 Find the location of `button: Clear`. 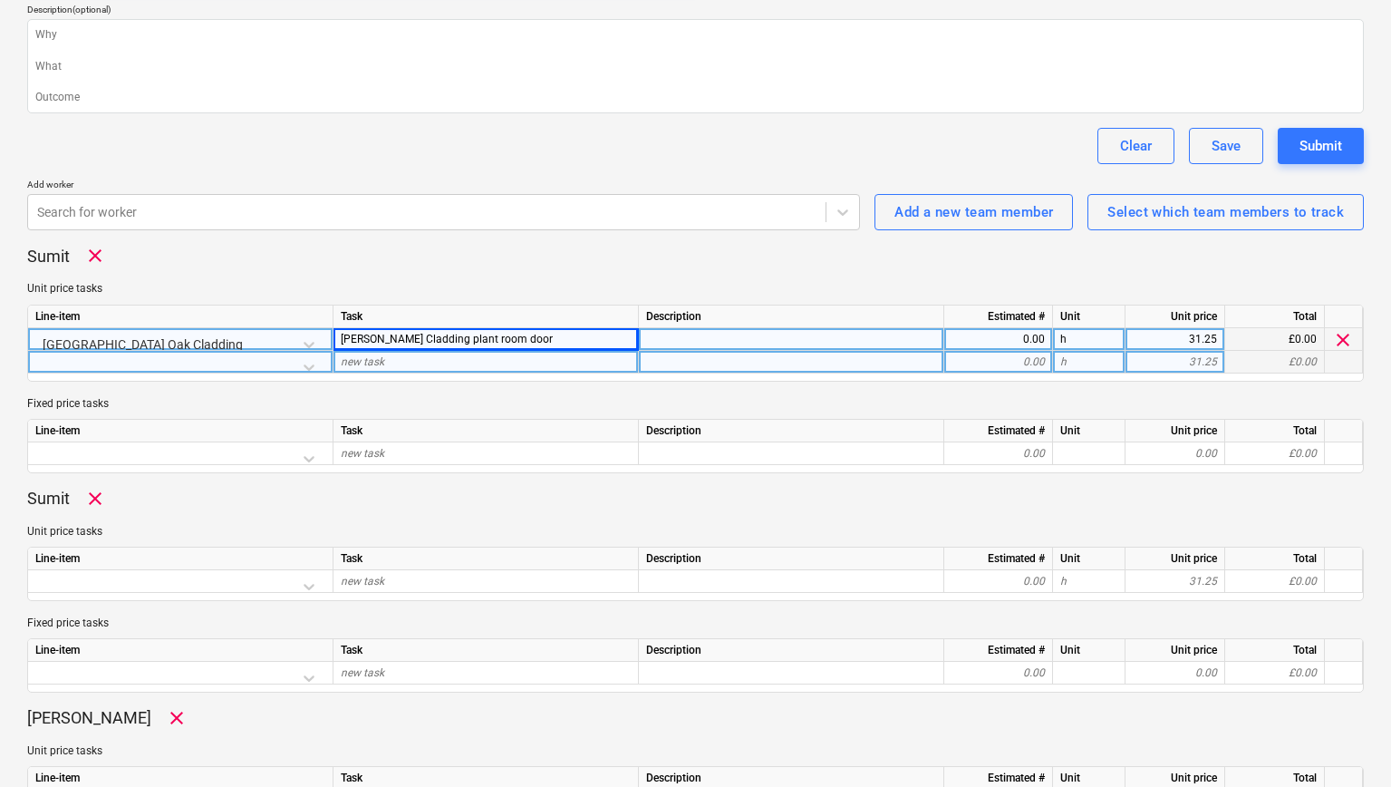

button: Clear is located at coordinates (1136, 146).